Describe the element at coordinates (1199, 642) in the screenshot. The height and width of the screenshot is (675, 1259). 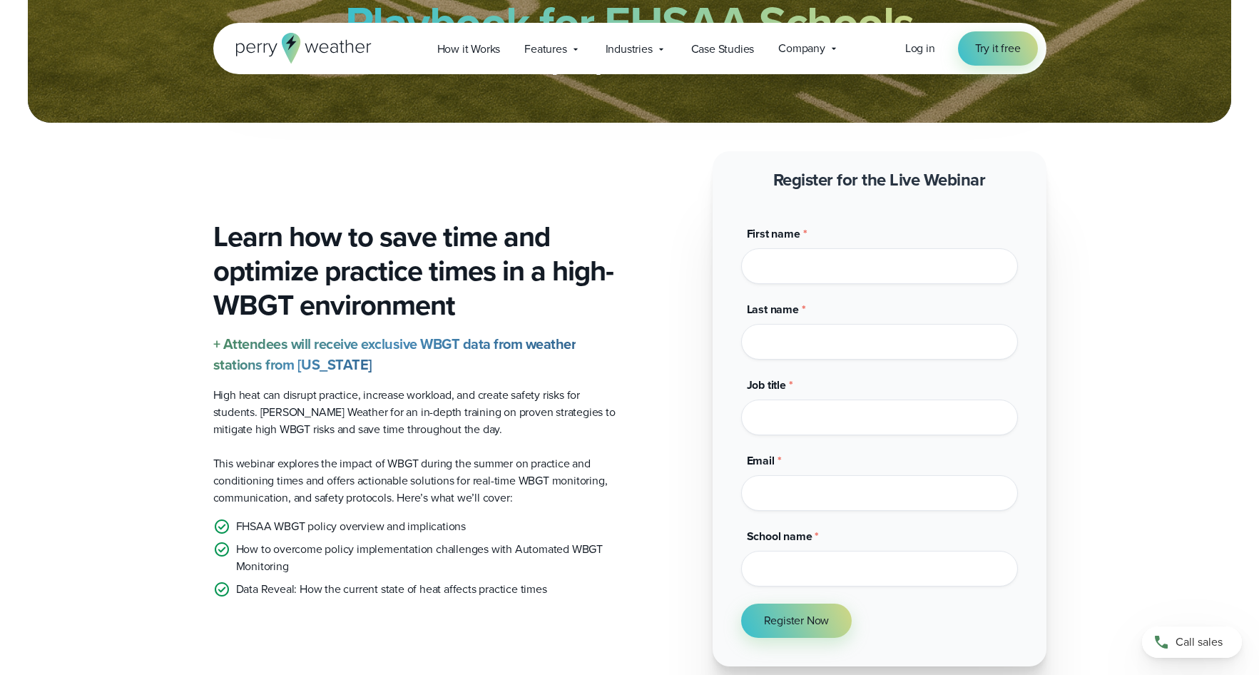
I see `span: Call sales` at that location.